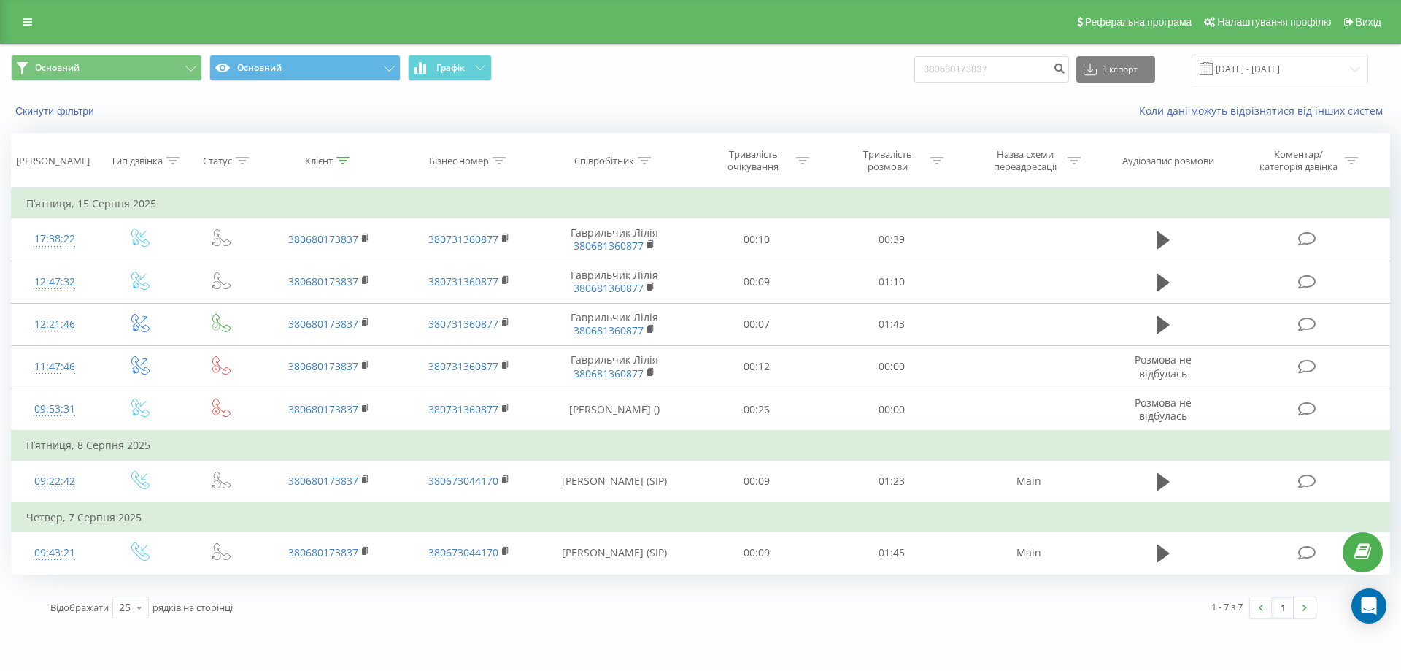 This screenshot has width=1401, height=671. I want to click on a: 1, so click(1283, 607).